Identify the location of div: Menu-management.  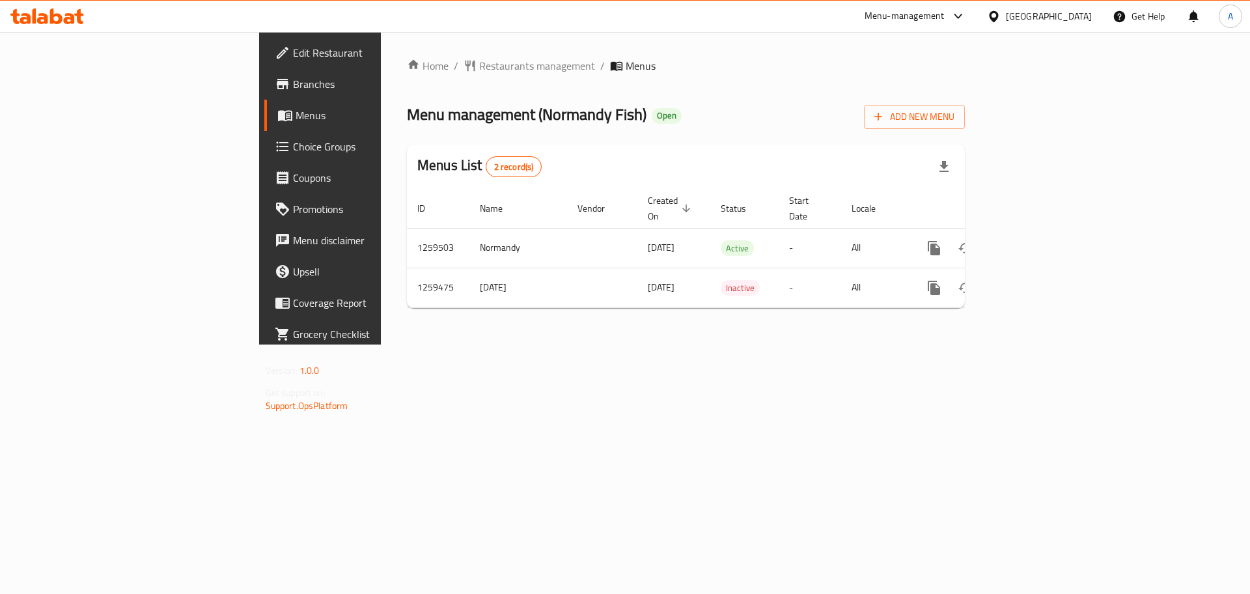
(904, 16).